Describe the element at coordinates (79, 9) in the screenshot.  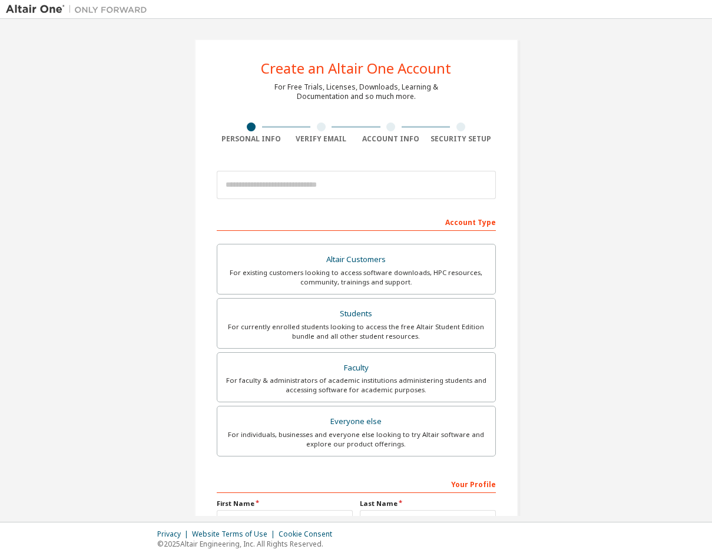
I see `img: Altair One` at that location.